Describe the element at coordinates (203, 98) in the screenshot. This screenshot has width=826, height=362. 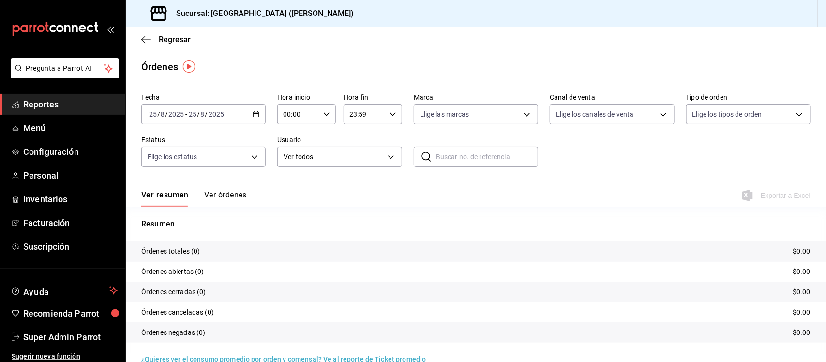
I see `label: Fecha` at that location.